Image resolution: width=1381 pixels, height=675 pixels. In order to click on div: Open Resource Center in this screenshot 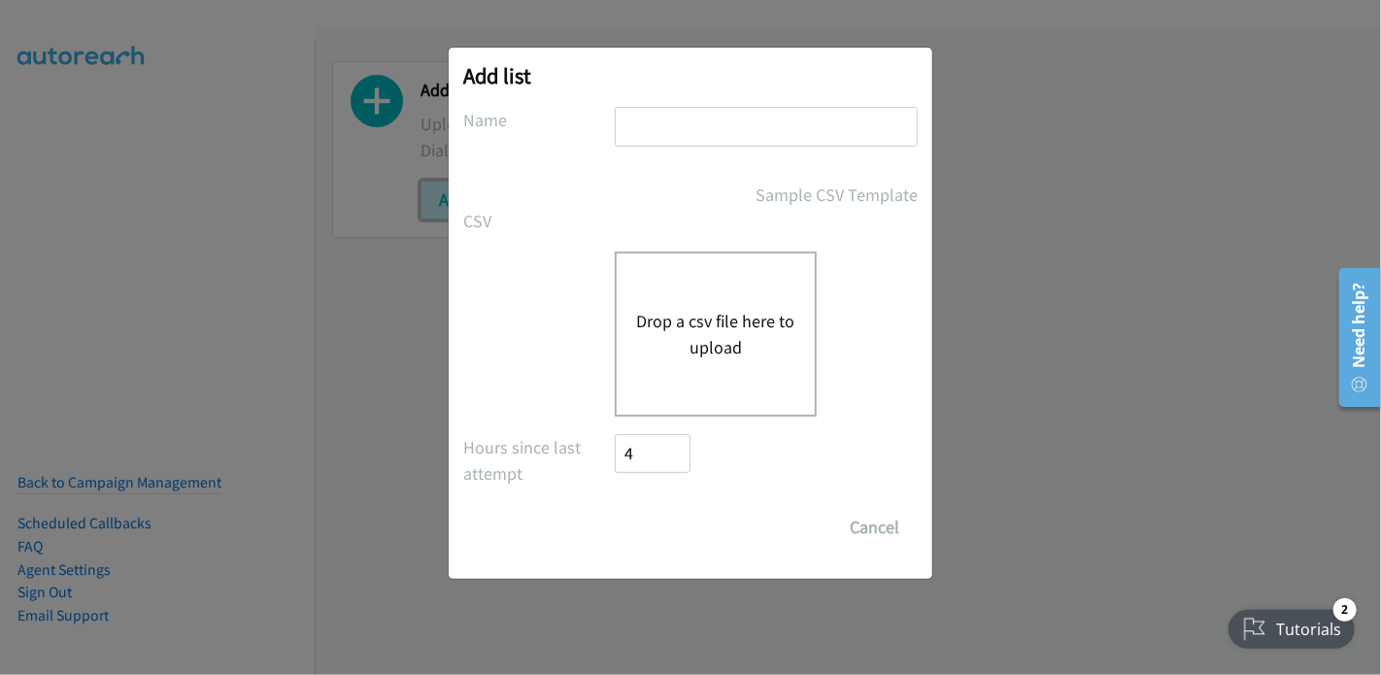, I will do `click(34, 77)`.